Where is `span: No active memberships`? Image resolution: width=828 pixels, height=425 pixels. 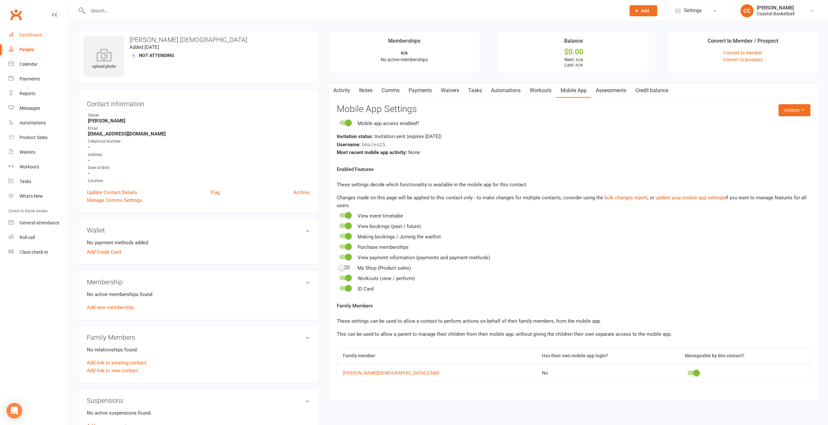 span: No active memberships is located at coordinates (404, 60).